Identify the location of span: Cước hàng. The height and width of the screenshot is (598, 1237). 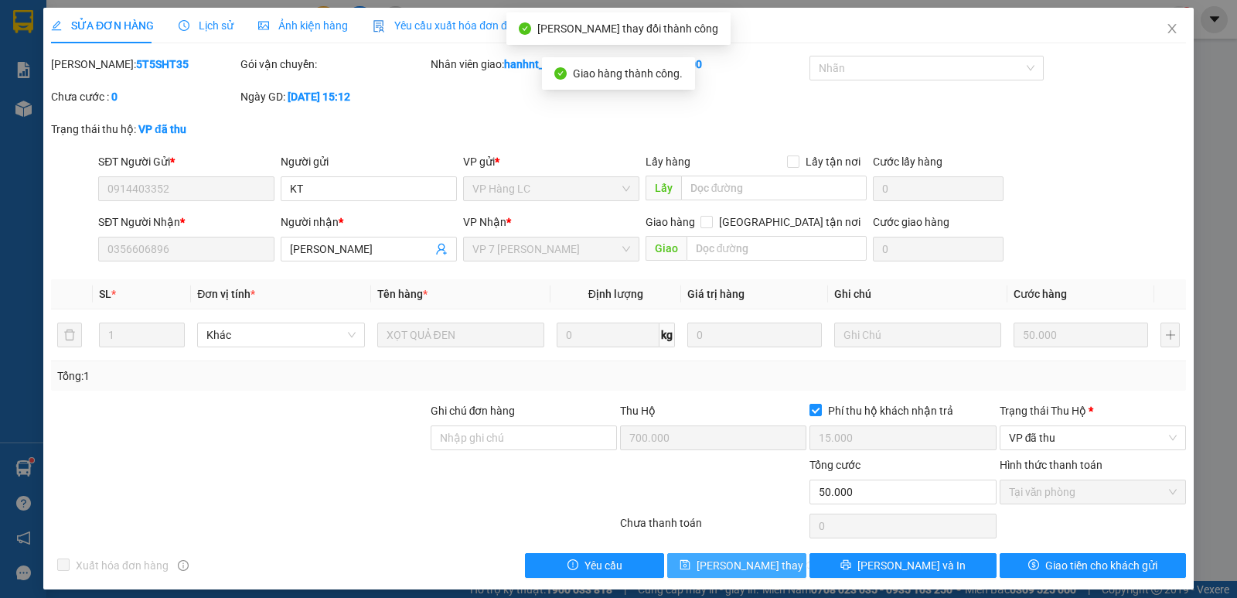
(1040, 294).